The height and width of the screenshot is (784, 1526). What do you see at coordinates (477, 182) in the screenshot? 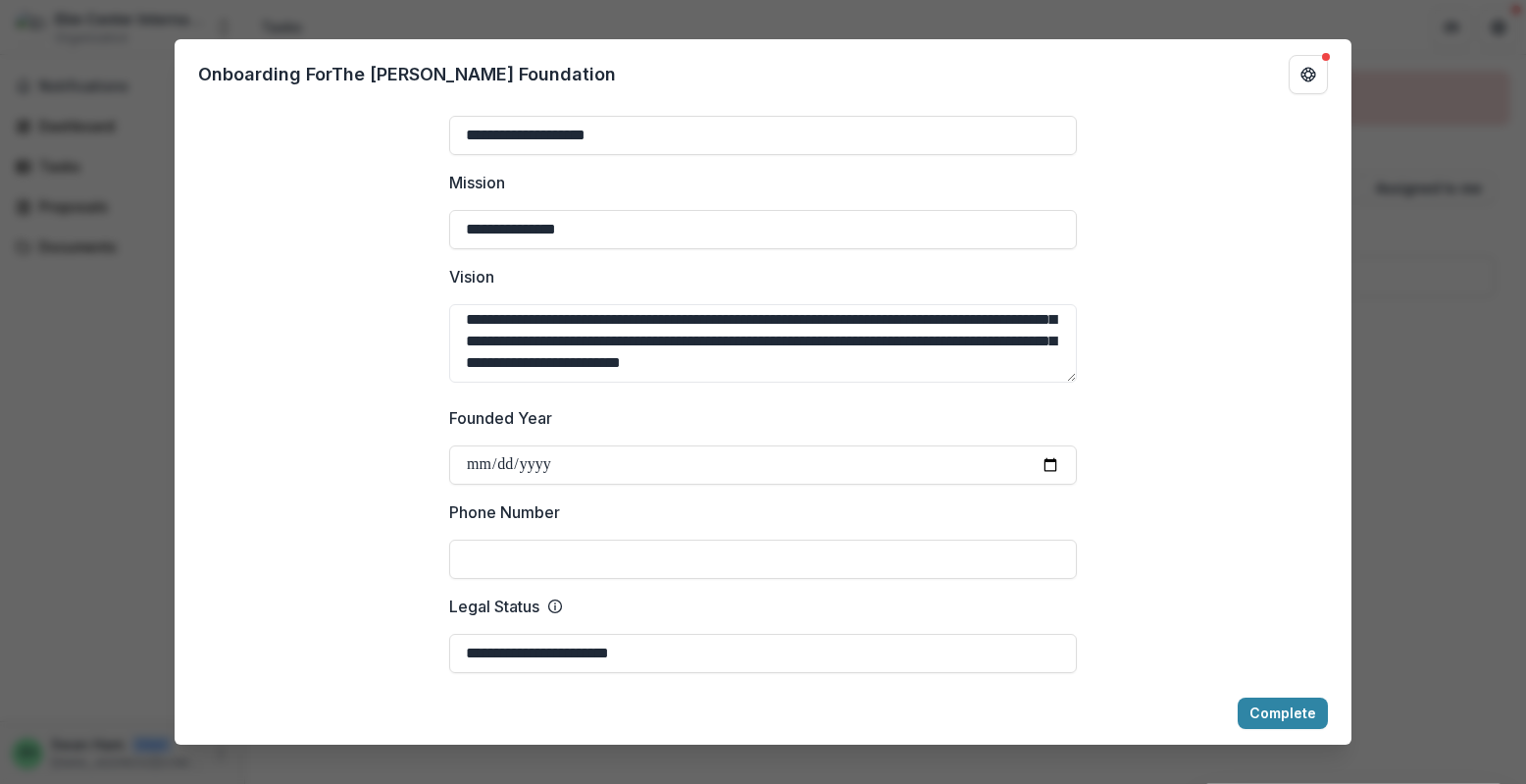
I see `p: Mission` at bounding box center [477, 182].